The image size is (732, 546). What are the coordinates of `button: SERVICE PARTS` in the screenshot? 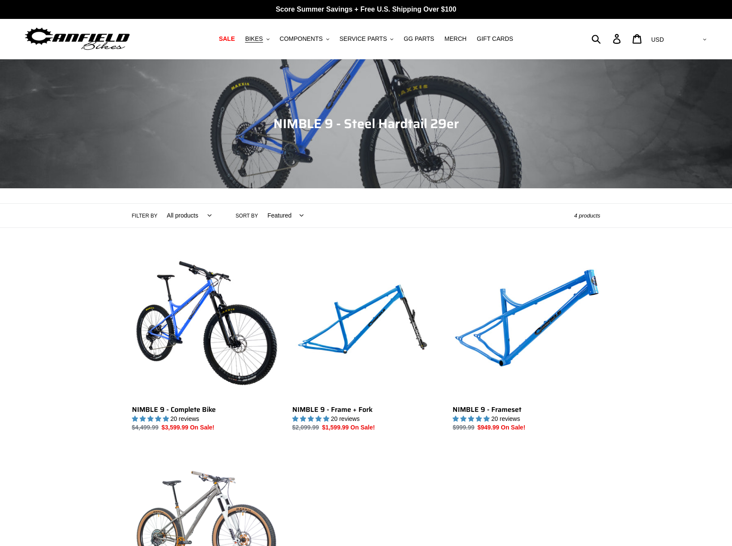 It's located at (366, 39).